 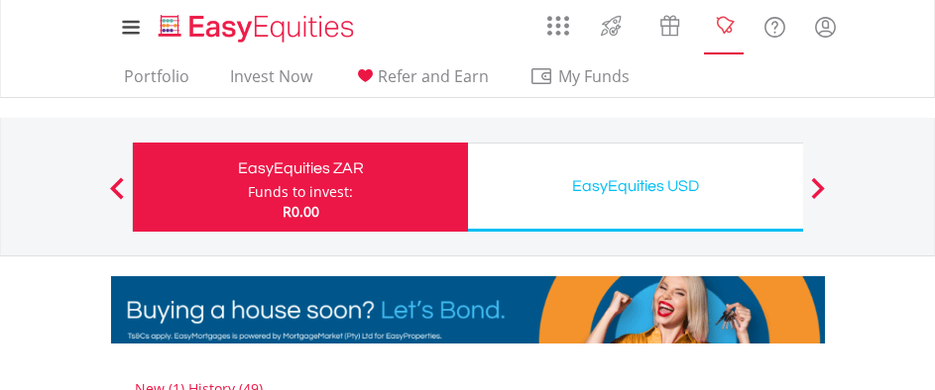 What do you see at coordinates (774, 25) in the screenshot?
I see `a: FAQ's and Support` at bounding box center [774, 25].